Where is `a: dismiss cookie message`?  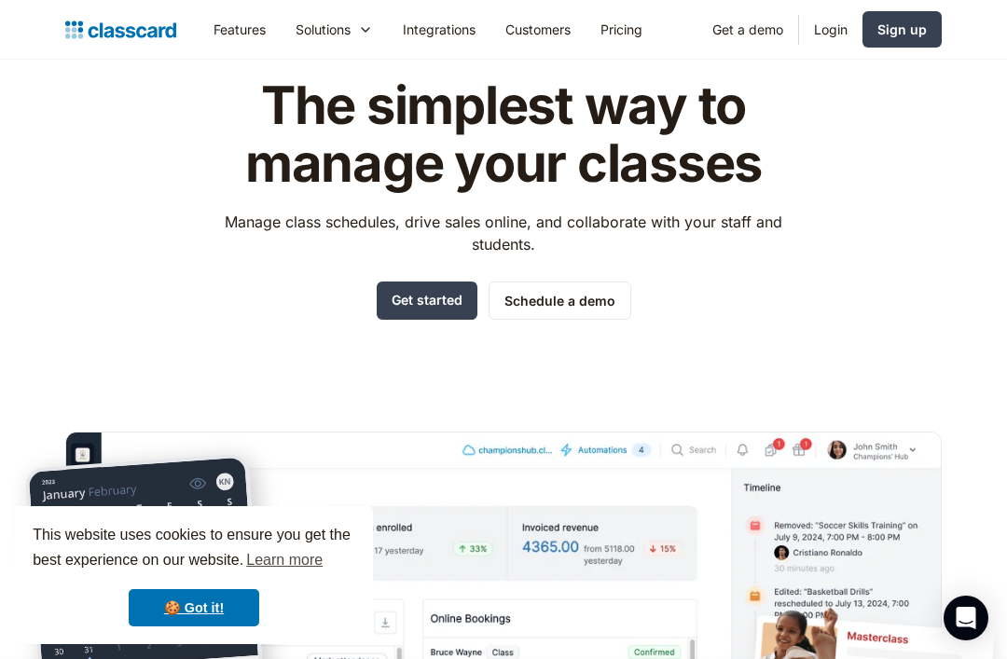
a: dismiss cookie message is located at coordinates (194, 608).